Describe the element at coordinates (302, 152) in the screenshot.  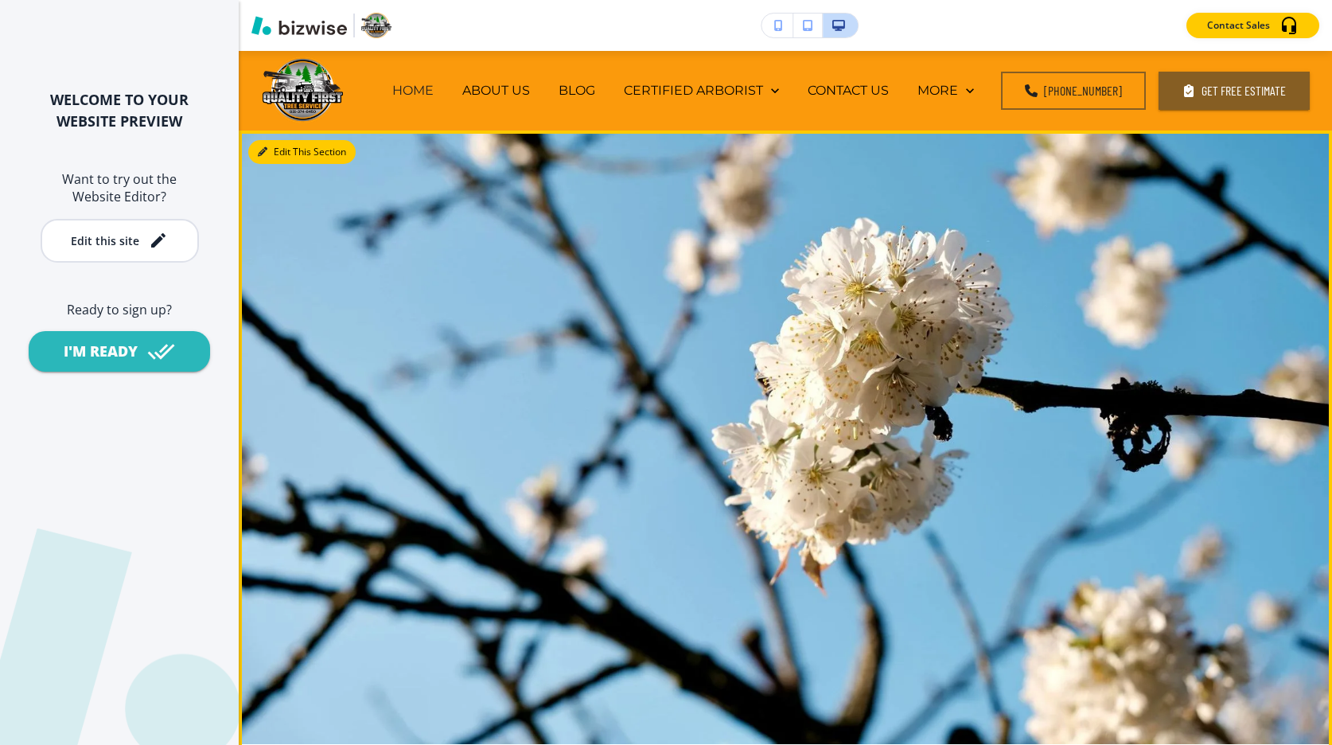
I see `button: Edit This Section` at that location.